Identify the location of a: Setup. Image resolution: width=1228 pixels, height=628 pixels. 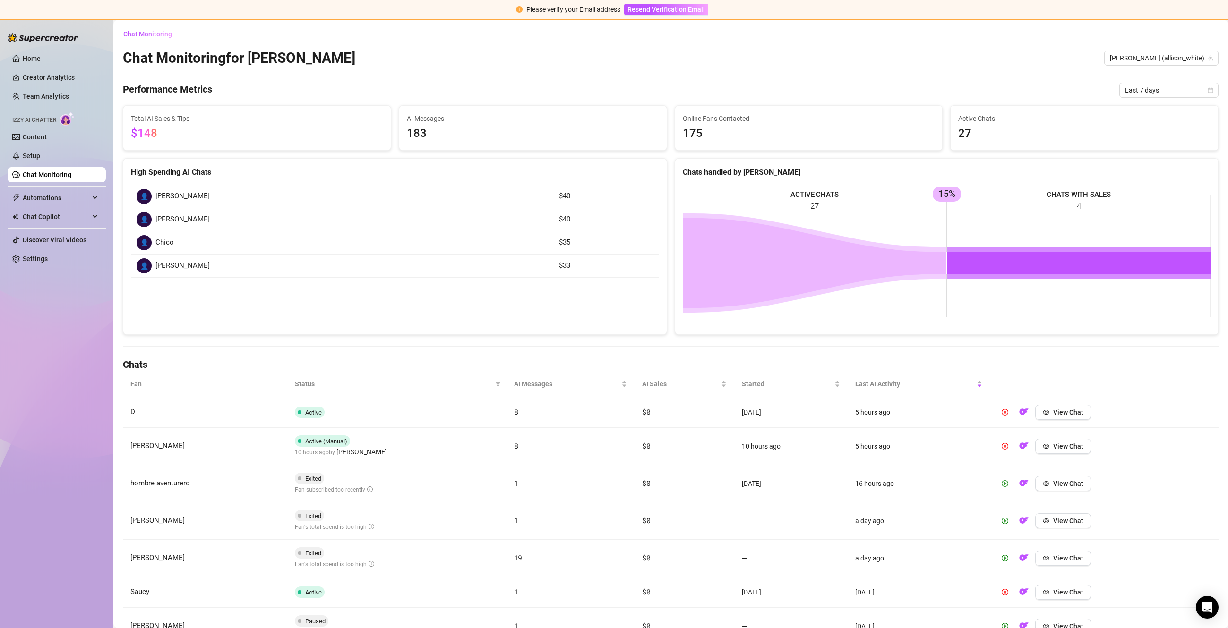
(31, 156).